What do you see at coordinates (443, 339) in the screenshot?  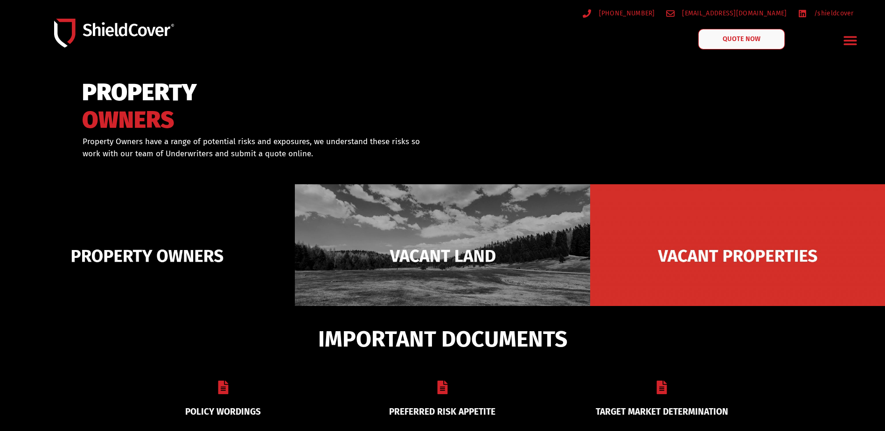 I see `span: IMPORTANT DOCUMENTS` at bounding box center [443, 339].